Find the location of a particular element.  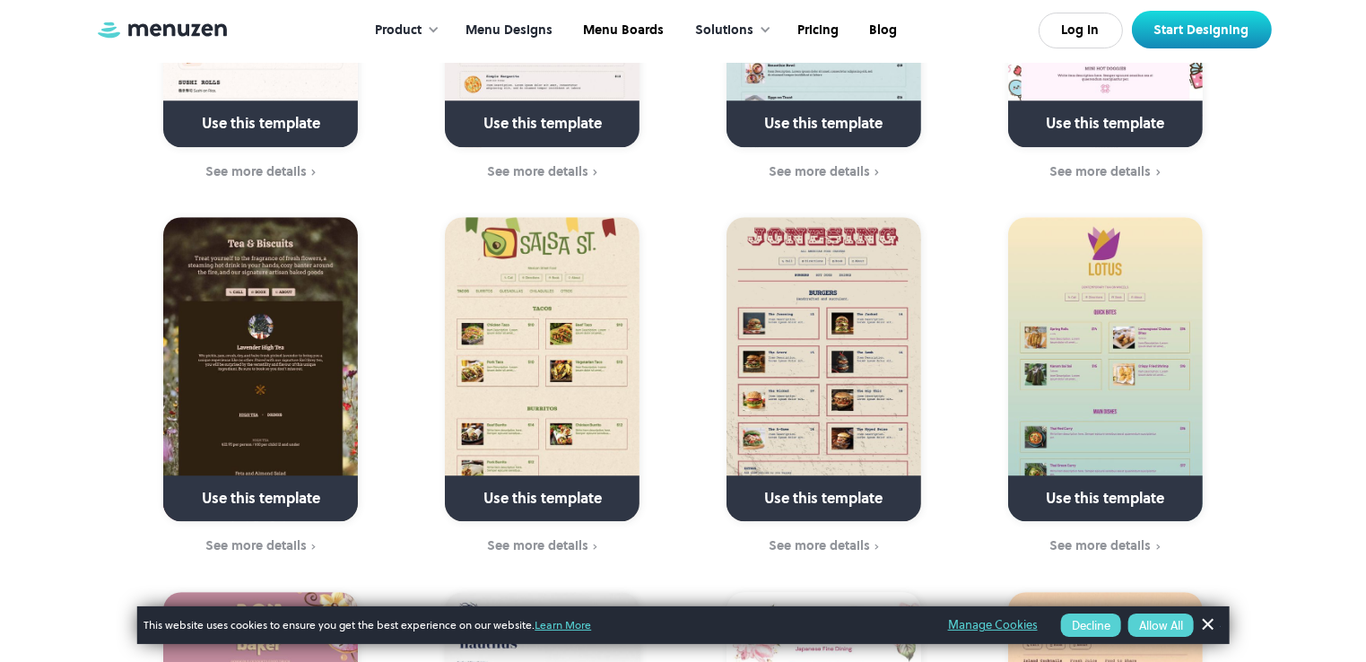

span: This website uses cookies to ensure you get the best experience on our website. is located at coordinates (533, 625).